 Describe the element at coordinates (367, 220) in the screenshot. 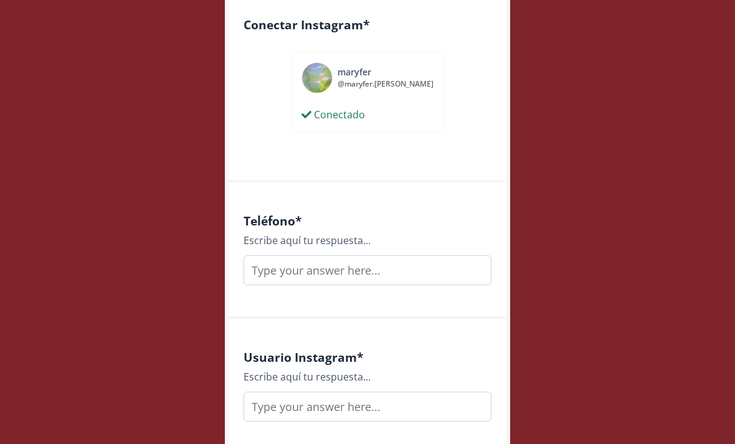

I see `h4: Teléfono *` at that location.